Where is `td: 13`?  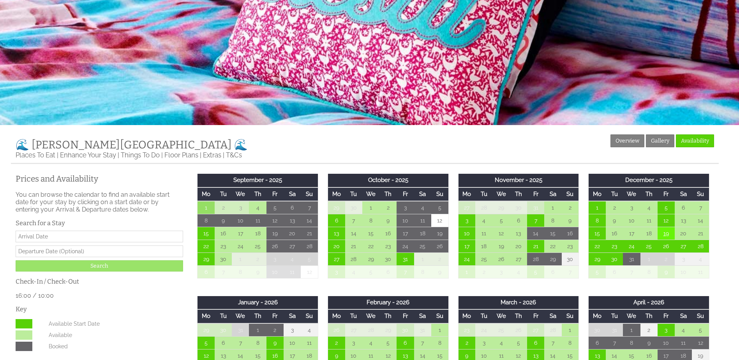 td: 13 is located at coordinates (292, 220).